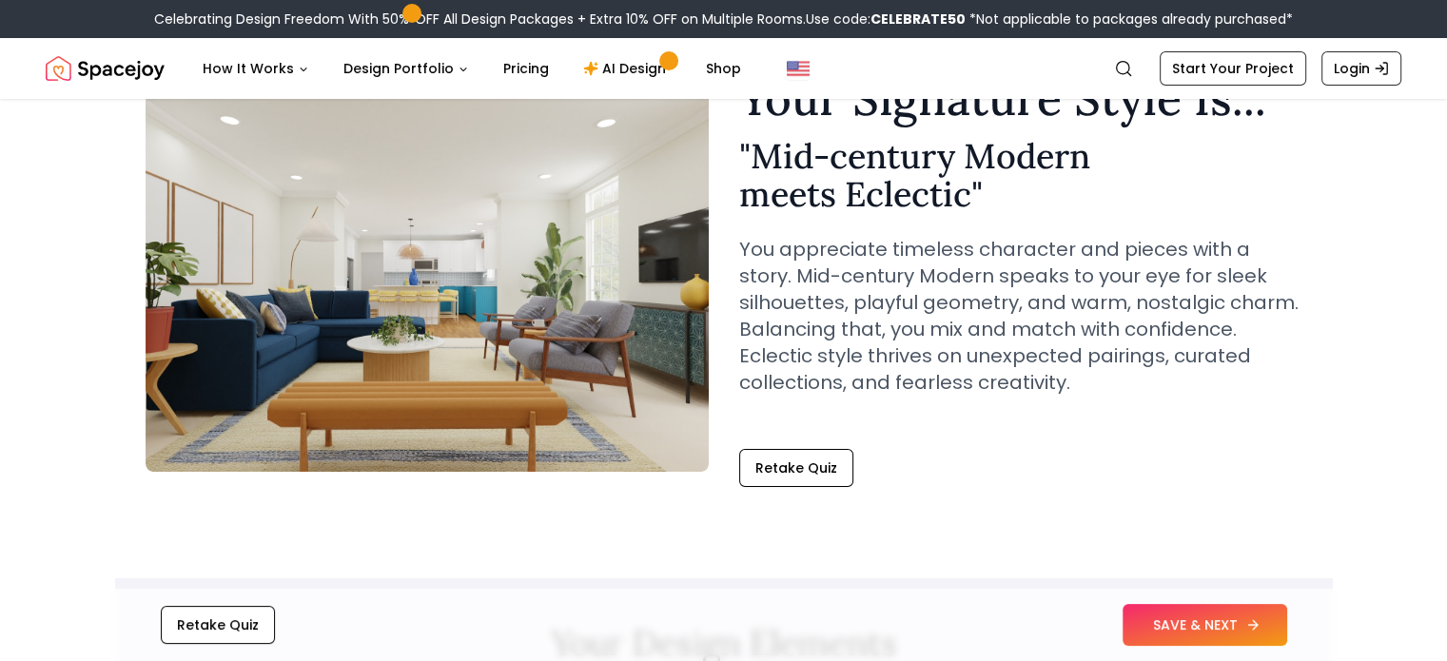 The image size is (1447, 661). What do you see at coordinates (886, 19) in the screenshot?
I see `span: Use code:` at bounding box center [886, 19].